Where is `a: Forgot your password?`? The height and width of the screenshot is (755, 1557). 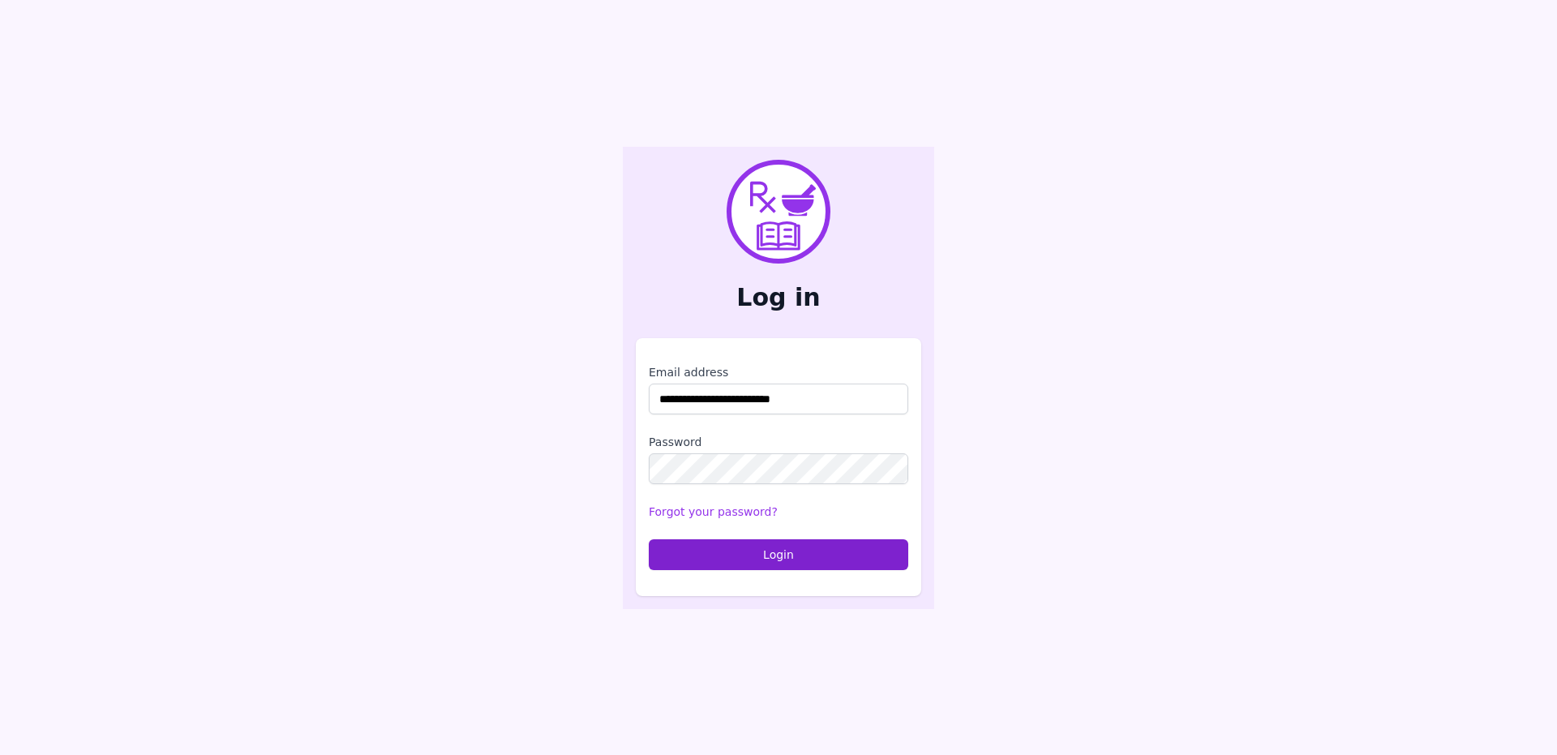 a: Forgot your password? is located at coordinates (713, 512).